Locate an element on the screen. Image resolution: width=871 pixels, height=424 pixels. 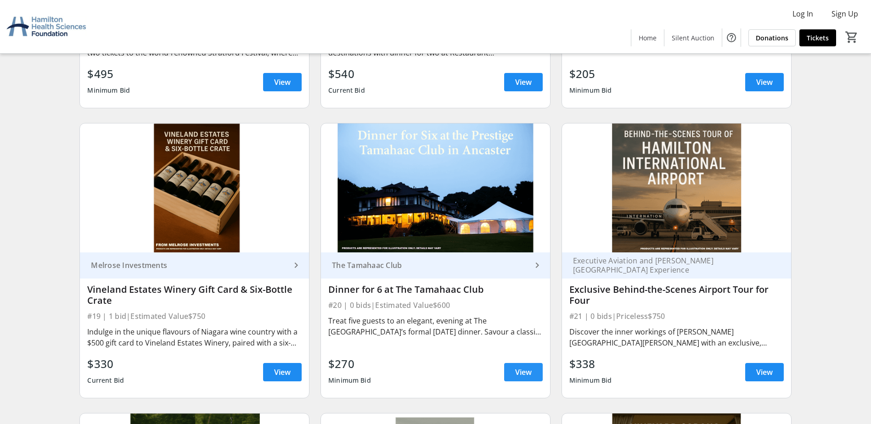
a: Tickets is located at coordinates (818, 38).